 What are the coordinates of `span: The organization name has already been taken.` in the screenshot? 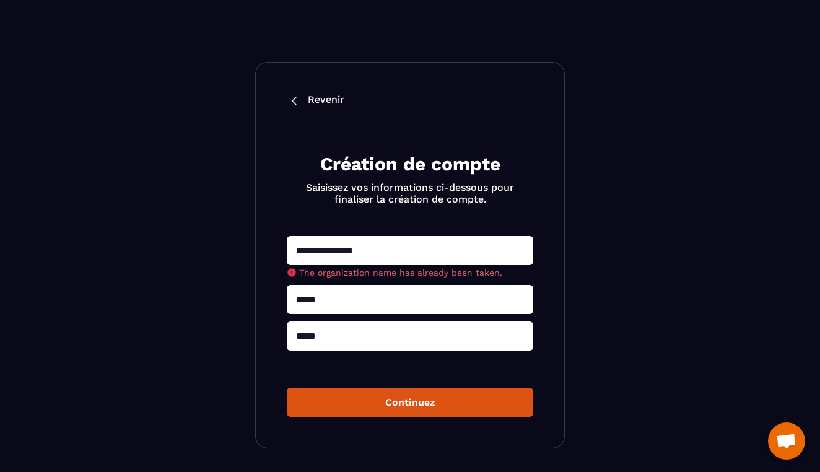 It's located at (401, 273).